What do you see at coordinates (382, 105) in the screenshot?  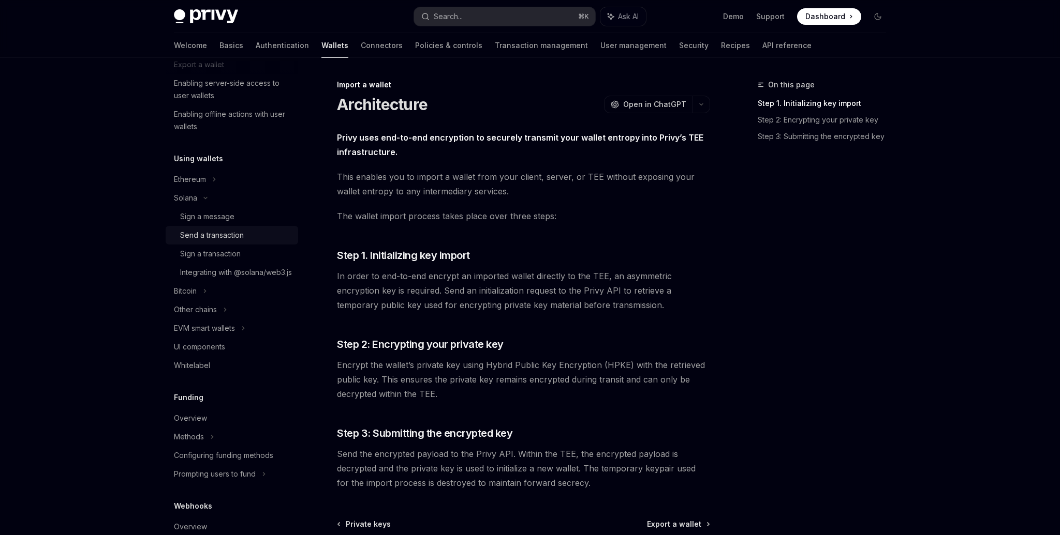 I see `h1: Architecture` at bounding box center [382, 105].